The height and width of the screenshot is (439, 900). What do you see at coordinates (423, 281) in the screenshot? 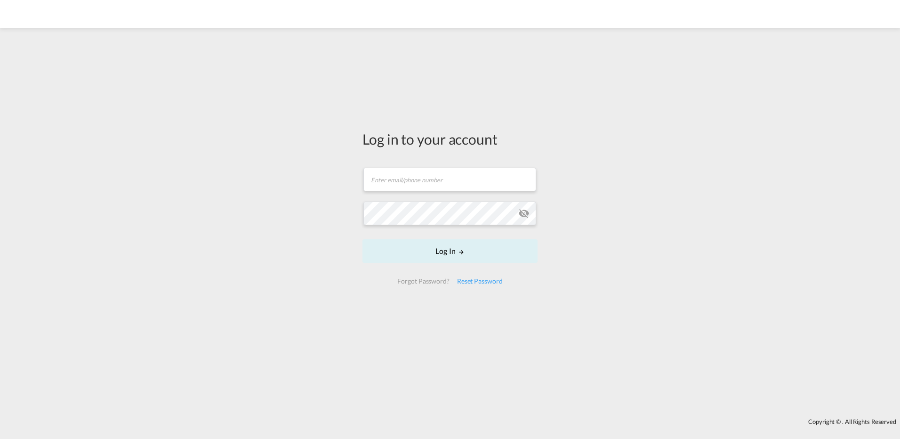
I see `div: Forgot Password?` at bounding box center [423, 281].